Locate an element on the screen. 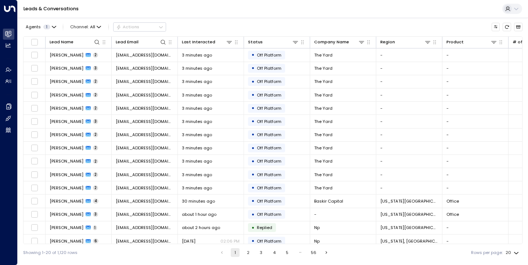 This screenshot has width=528, height=265. div: Last Interacted is located at coordinates (207, 42).